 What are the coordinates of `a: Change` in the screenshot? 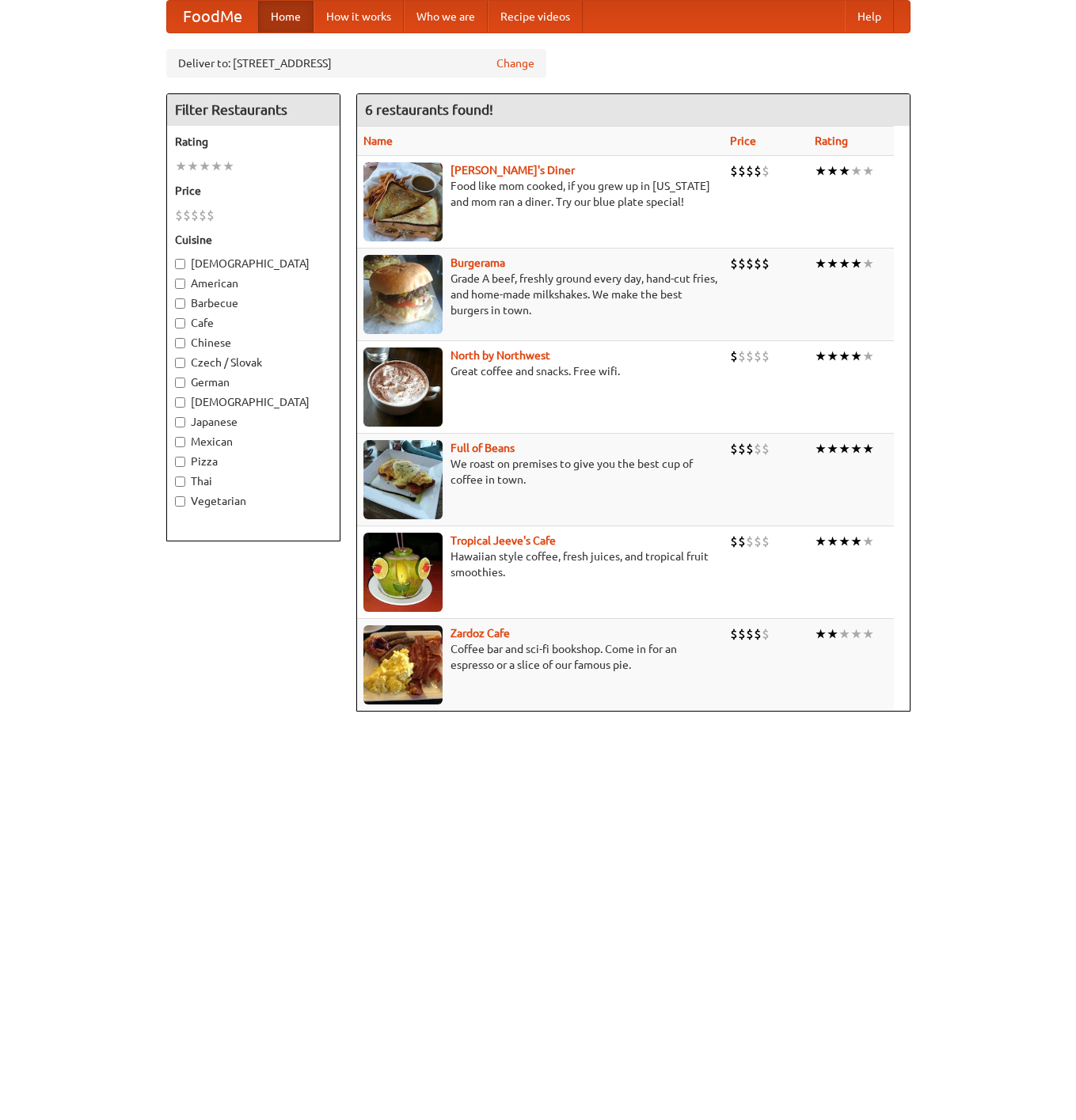 It's located at (515, 63).